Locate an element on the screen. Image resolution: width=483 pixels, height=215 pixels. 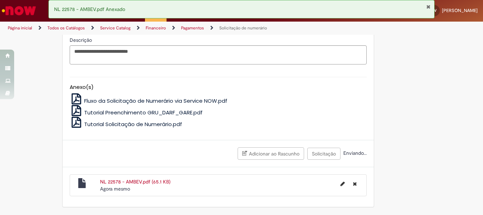
a: Tutorial Preenchimento GRU_DARF_GARE.pdf is located at coordinates (136, 112).